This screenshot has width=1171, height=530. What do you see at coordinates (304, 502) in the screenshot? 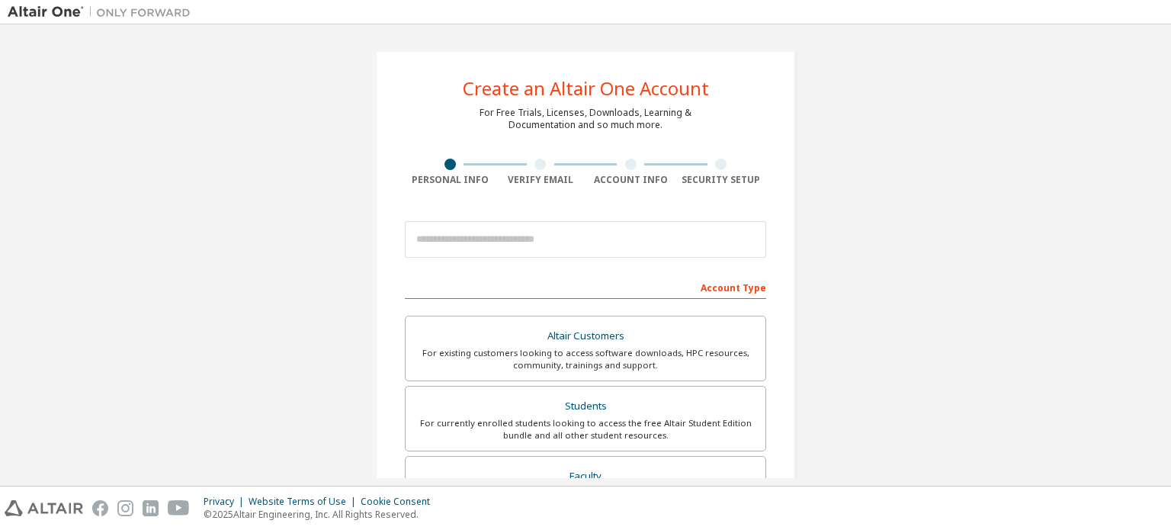
I see `div: Website Terms of Use` at bounding box center [304, 502].